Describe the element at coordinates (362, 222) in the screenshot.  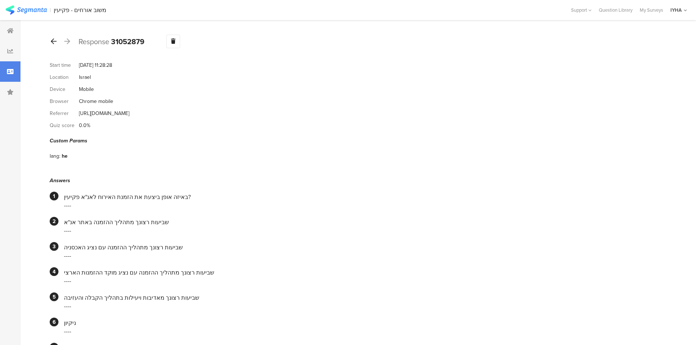
I see `div: שביעות רצונך מתהליך ההזמנה באתר אנ"א` at that location.